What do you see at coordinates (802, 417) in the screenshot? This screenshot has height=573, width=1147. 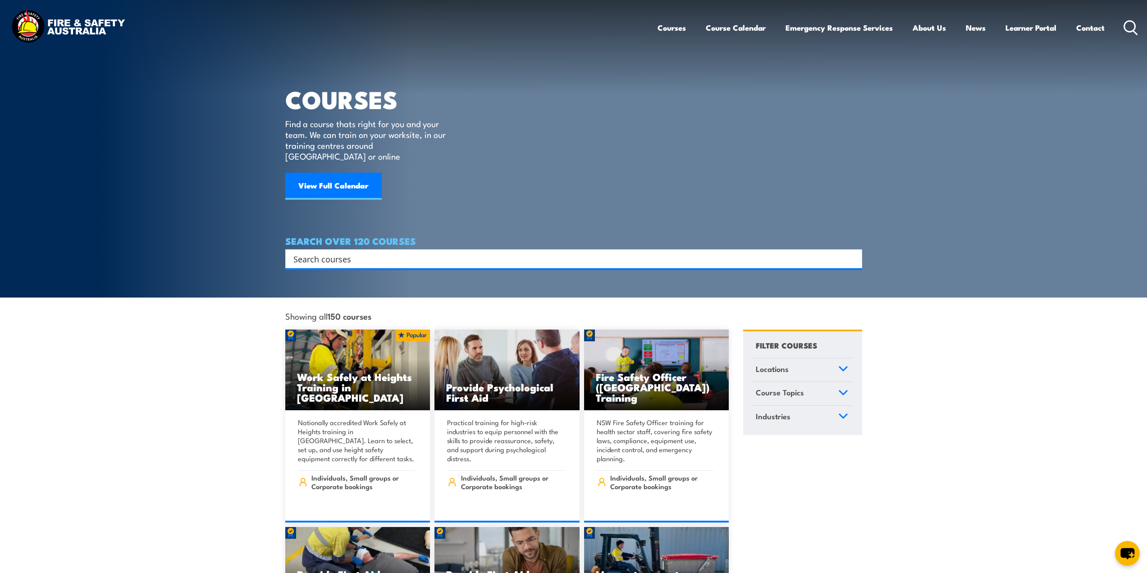 I see `a: Industries` at bounding box center [802, 417].